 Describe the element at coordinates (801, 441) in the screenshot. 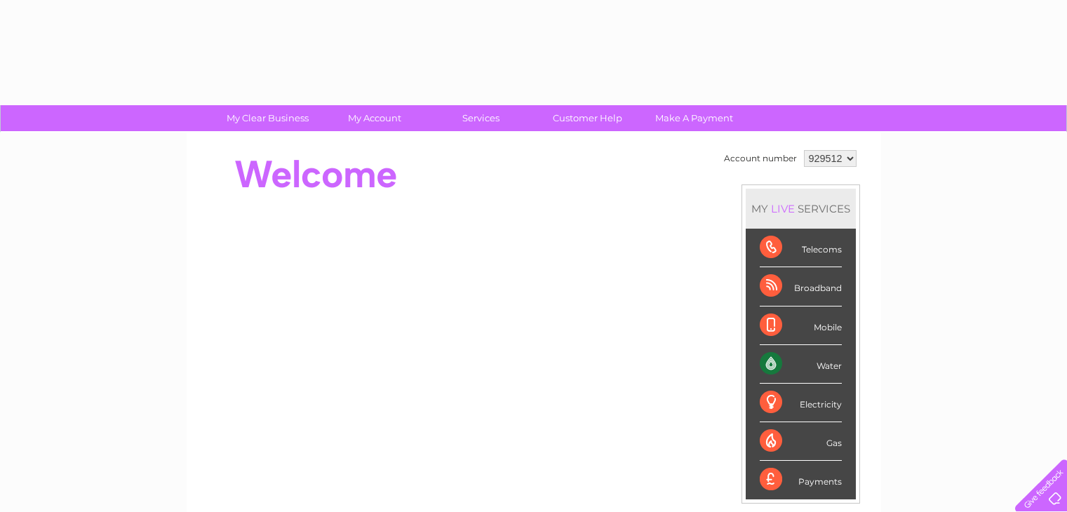

I see `div: Gas` at that location.